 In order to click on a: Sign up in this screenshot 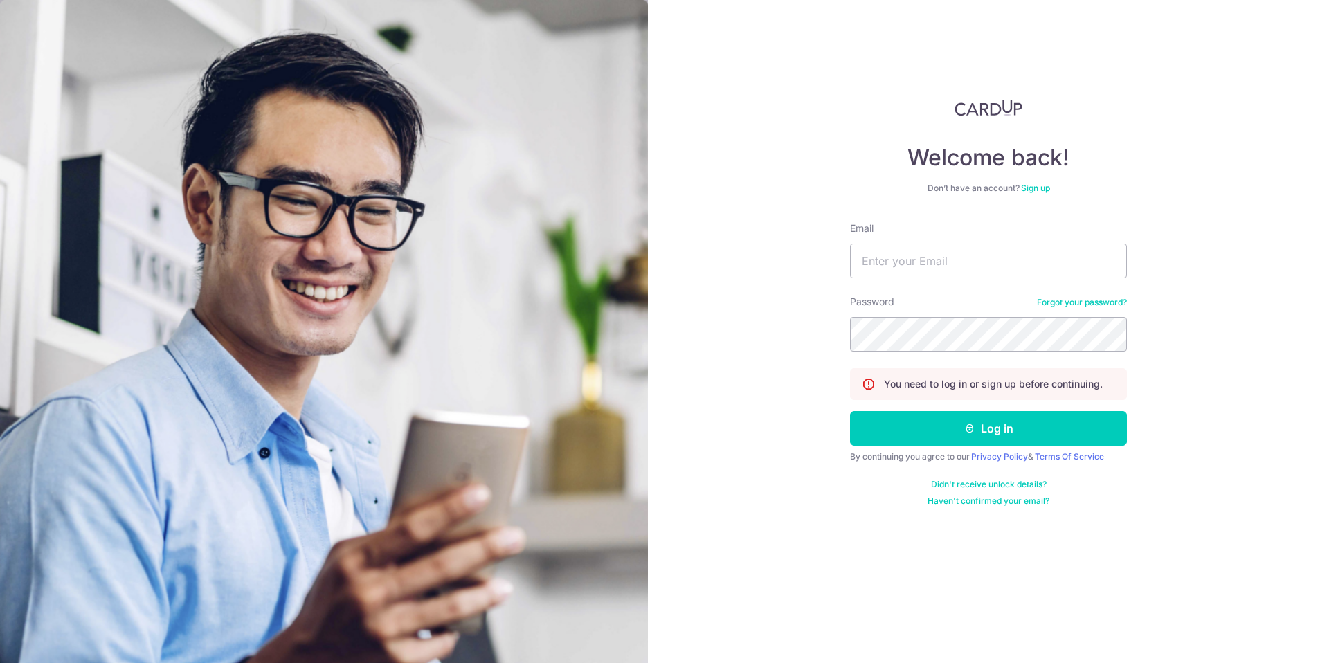, I will do `click(1035, 188)`.